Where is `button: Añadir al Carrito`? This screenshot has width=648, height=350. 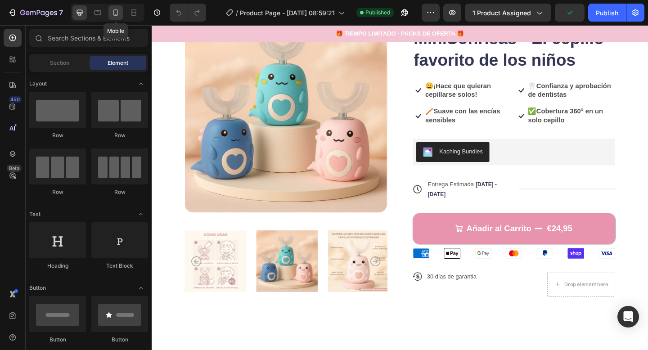 button: Añadir al Carrito is located at coordinates (394, 221).